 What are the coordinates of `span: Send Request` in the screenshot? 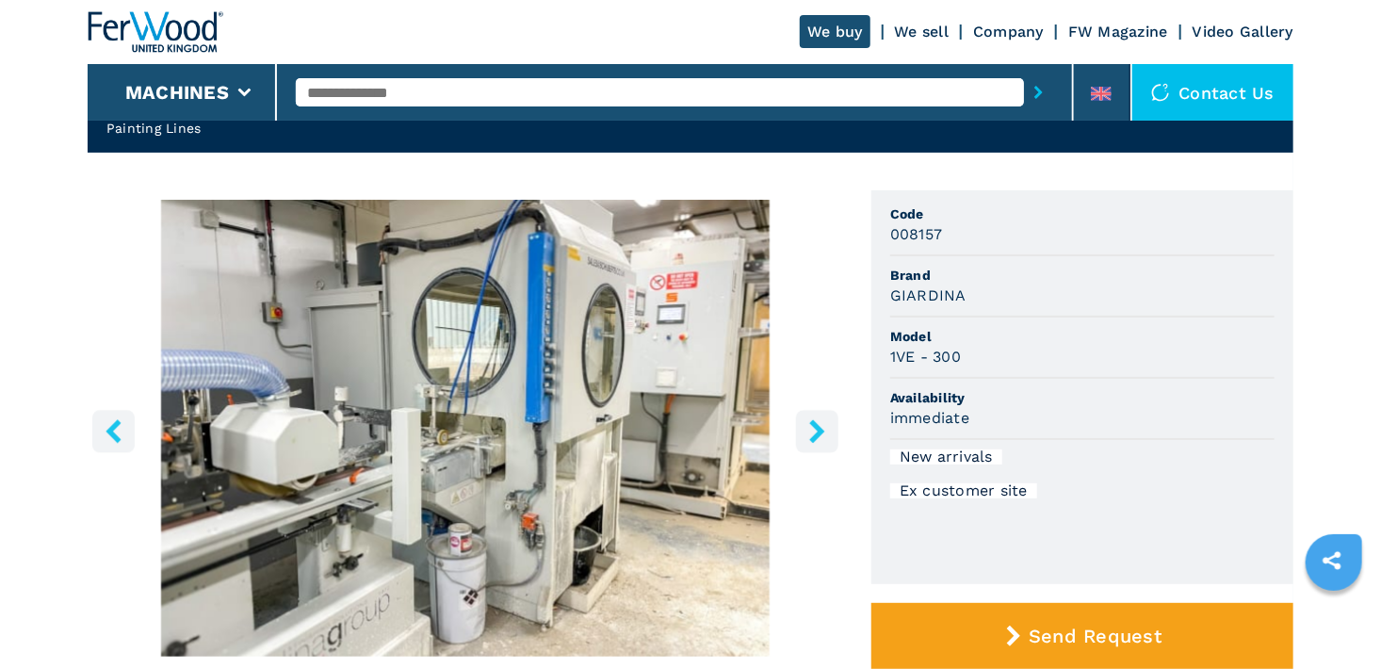 It's located at (1094, 636).